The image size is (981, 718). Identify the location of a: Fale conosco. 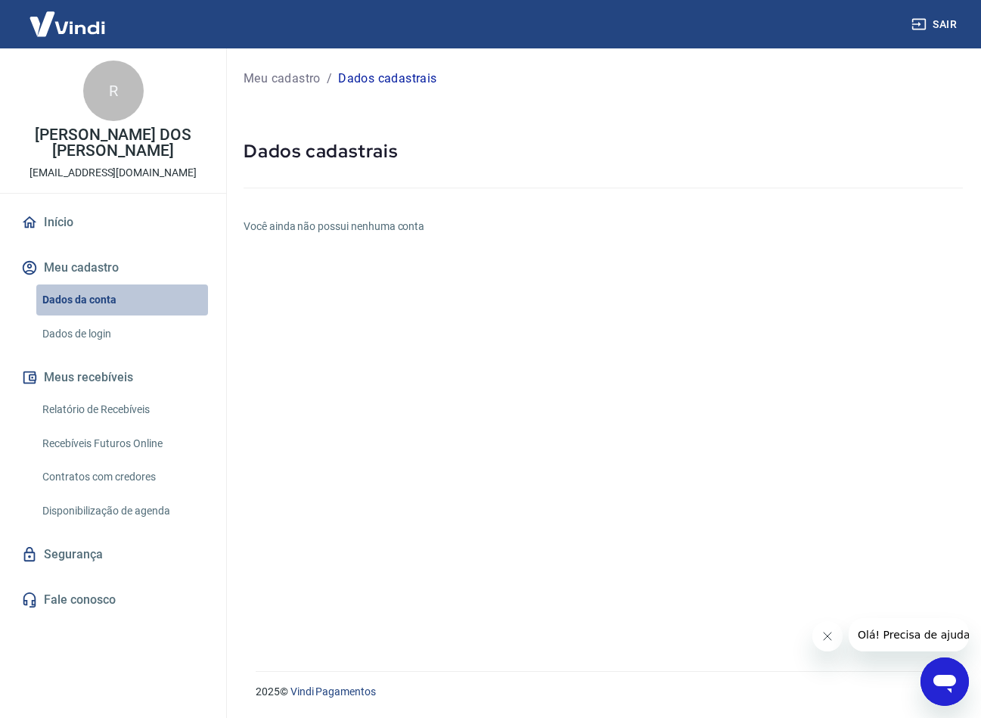
(113, 600).